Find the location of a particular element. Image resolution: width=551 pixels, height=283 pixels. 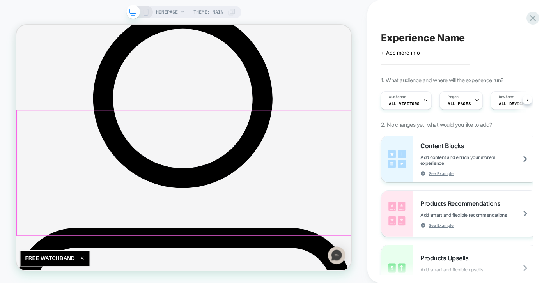

span: 1. What audience and where will the experience run? is located at coordinates (441, 80).